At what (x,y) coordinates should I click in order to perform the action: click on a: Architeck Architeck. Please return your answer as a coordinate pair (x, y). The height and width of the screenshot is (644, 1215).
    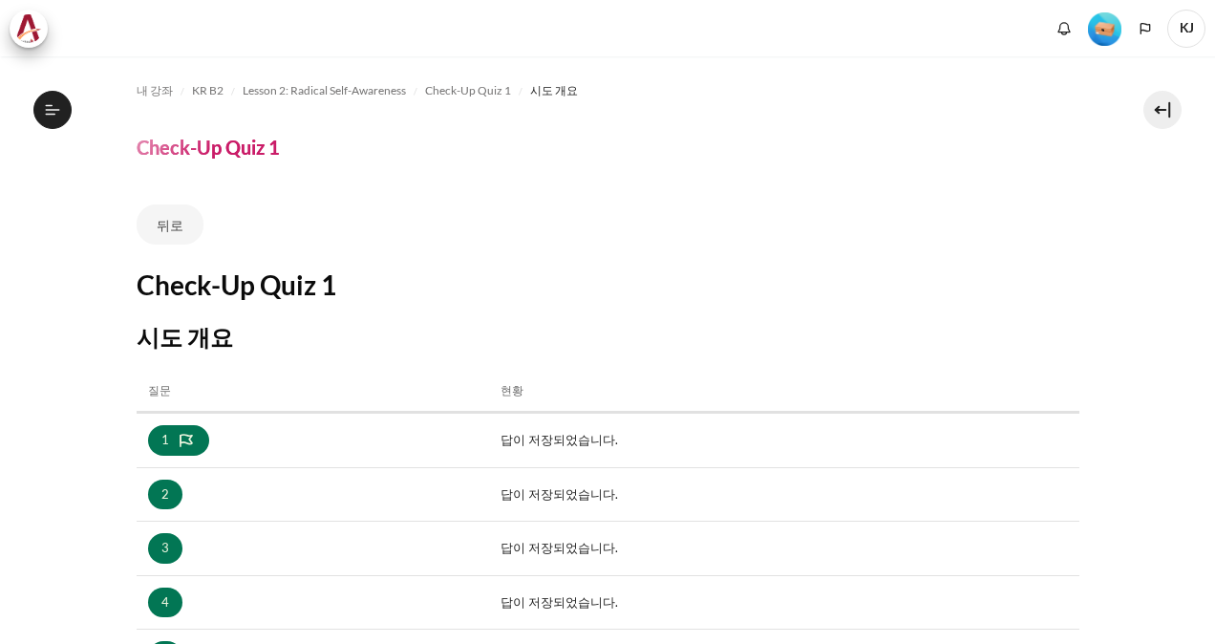
    Looking at the image, I should click on (33, 29).